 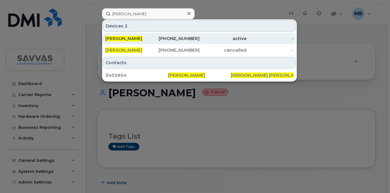 I want to click on div: Devices, so click(x=199, y=26).